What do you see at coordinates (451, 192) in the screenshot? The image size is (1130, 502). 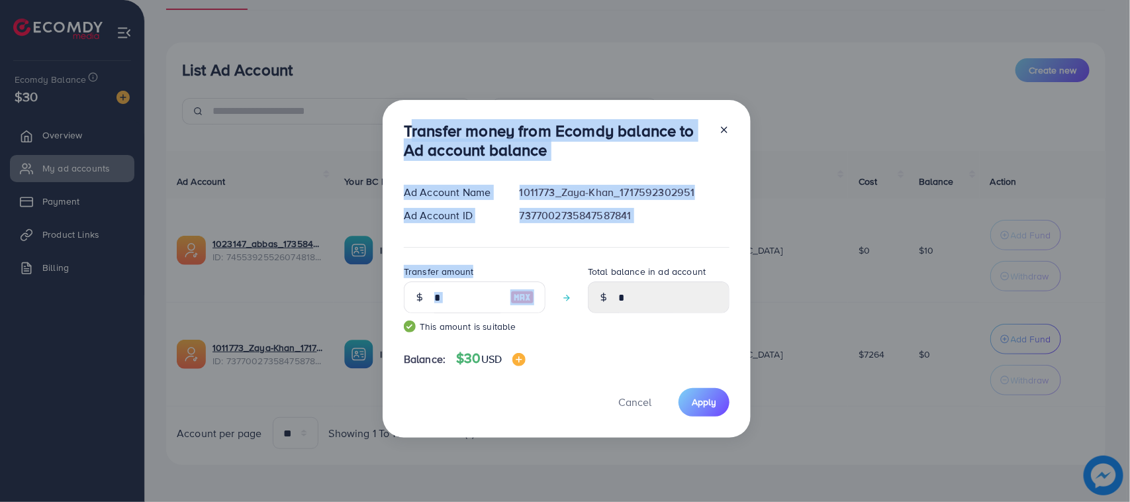 I see `div: Ad Account Name` at bounding box center [451, 192].